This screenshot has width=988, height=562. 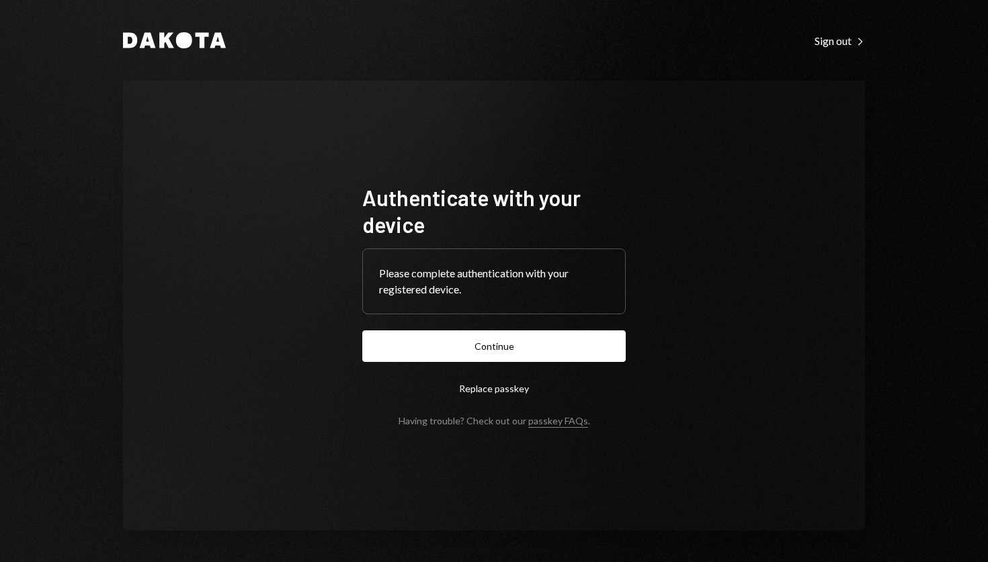 What do you see at coordinates (494, 388) in the screenshot?
I see `button: Replace passkey` at bounding box center [494, 388].